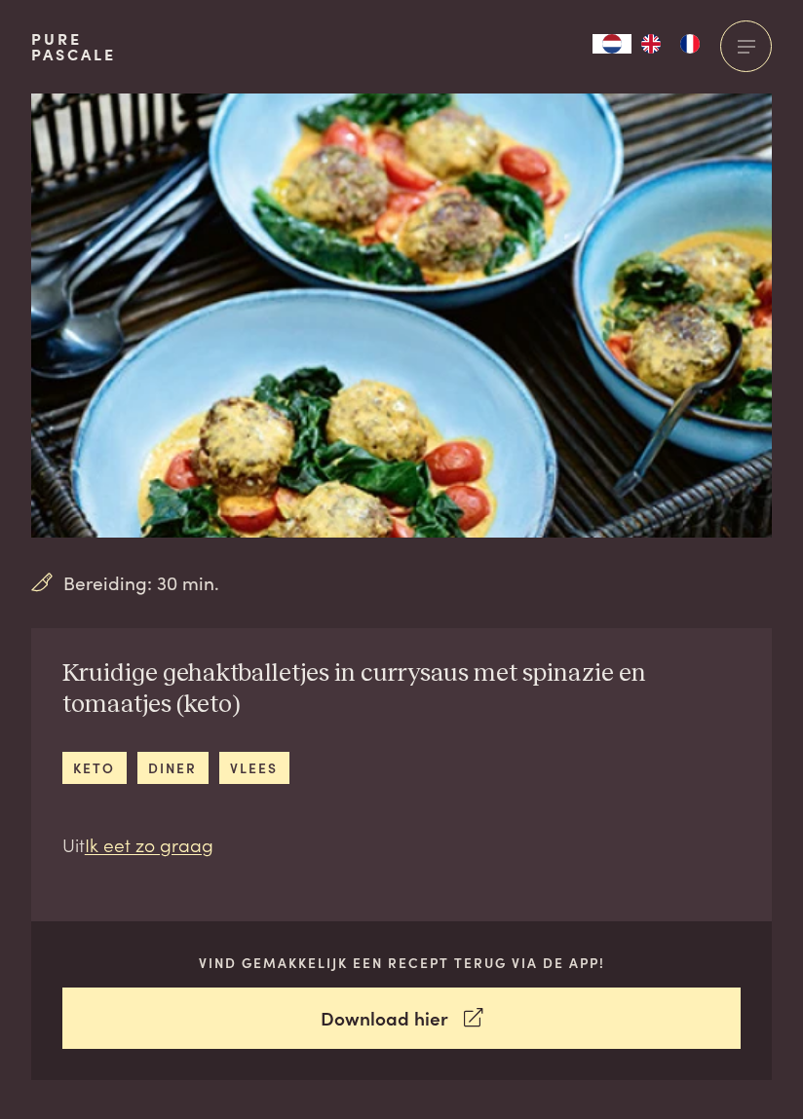 The width and height of the screenshot is (803, 1119). I want to click on a: NL, so click(612, 44).